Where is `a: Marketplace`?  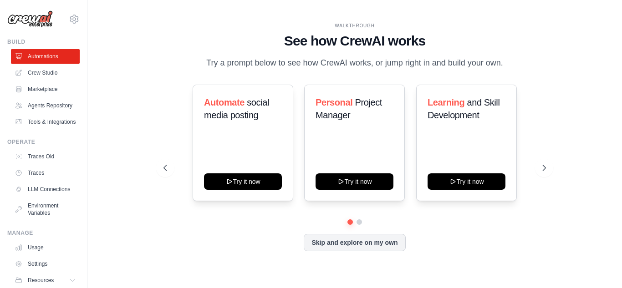
a: Marketplace is located at coordinates (45, 89).